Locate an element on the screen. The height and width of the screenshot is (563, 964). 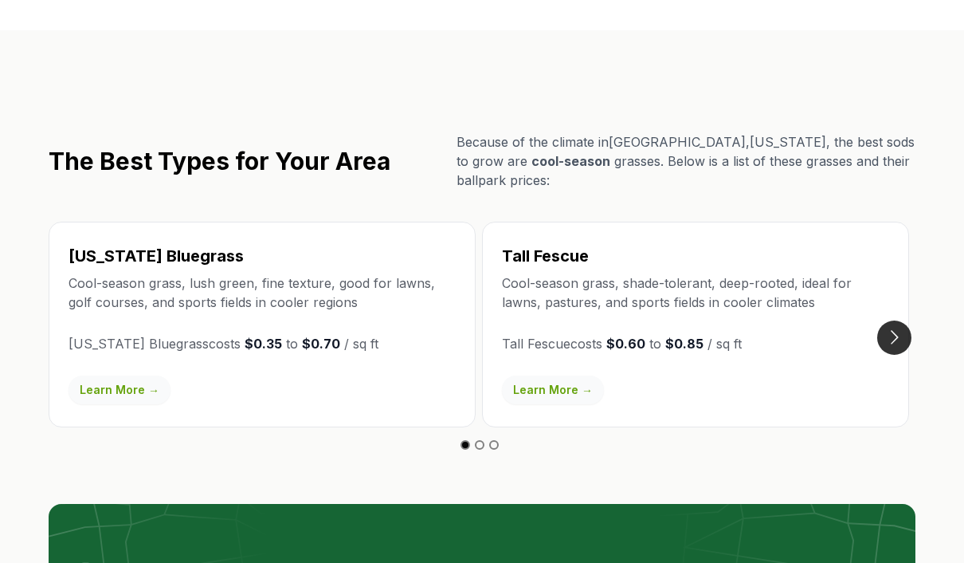
h3: Tall Fescue is located at coordinates (696, 256).